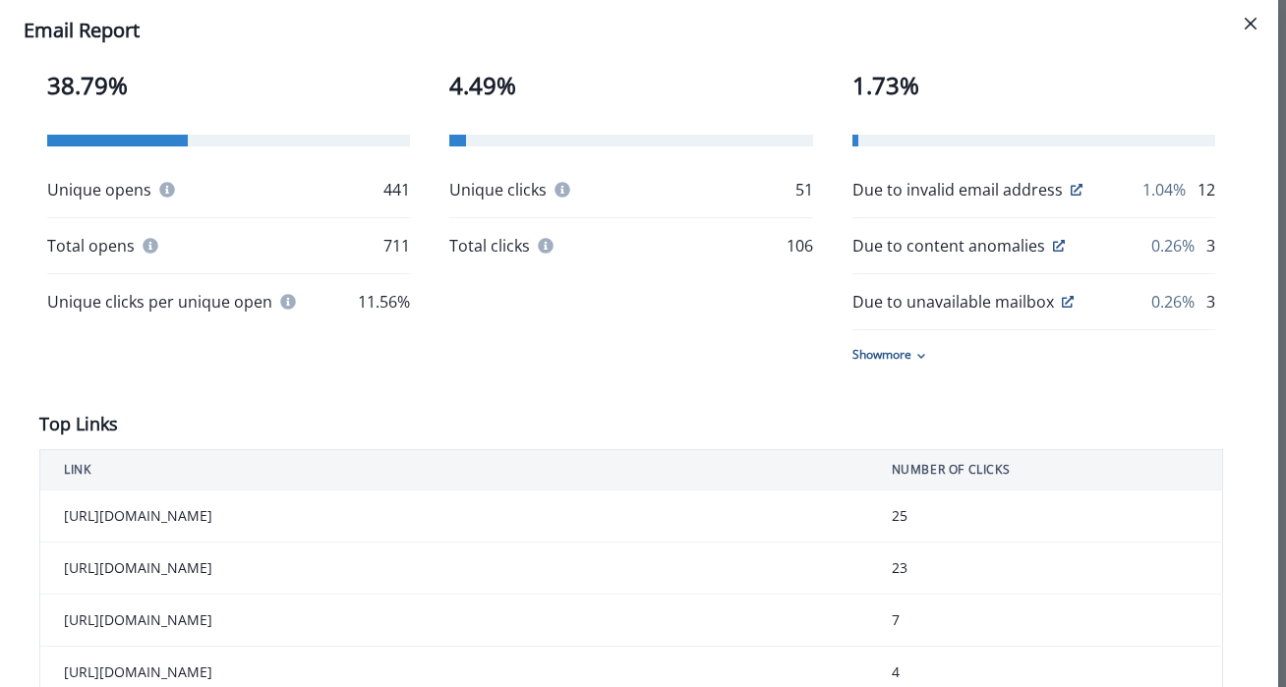  Describe the element at coordinates (1251, 24) in the screenshot. I see `button: Close` at that location.